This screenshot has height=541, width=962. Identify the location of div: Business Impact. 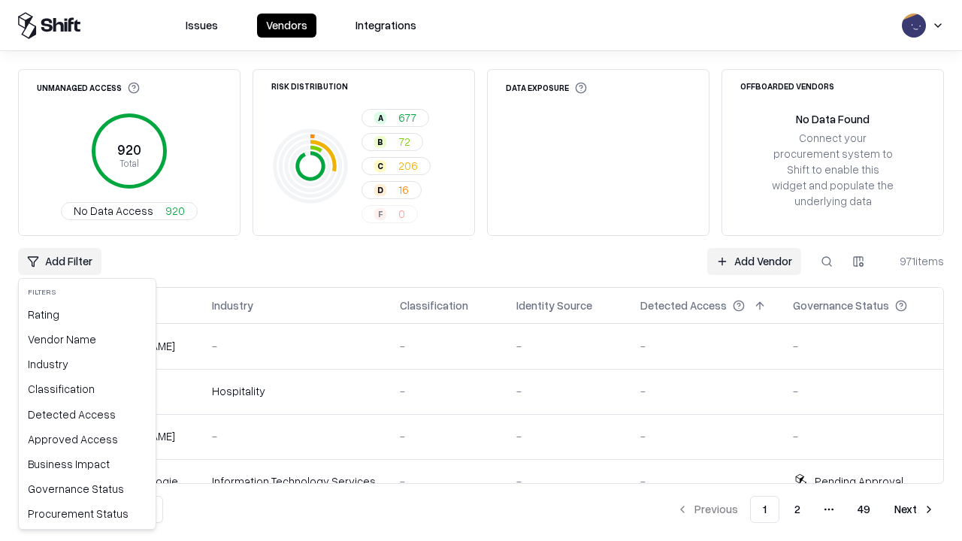
(87, 464).